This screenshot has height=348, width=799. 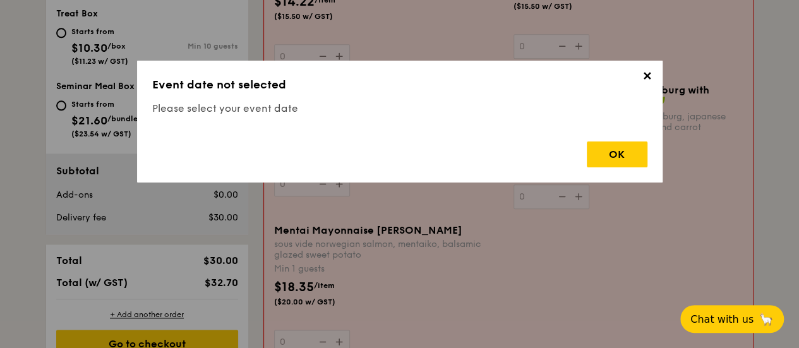 I want to click on h3: Event date not selected, so click(x=400, y=85).